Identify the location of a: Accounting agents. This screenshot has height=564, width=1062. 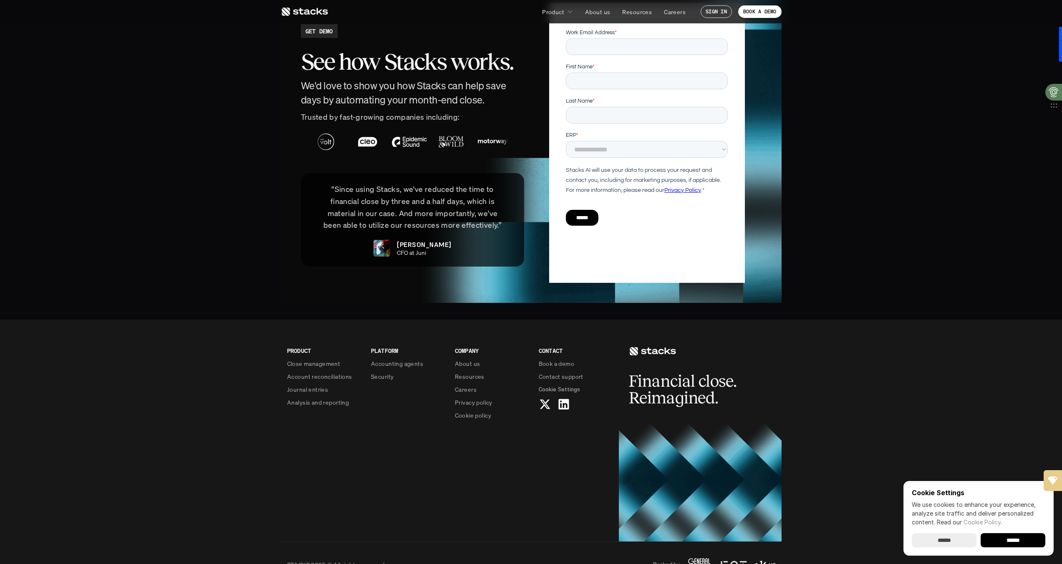
(408, 363).